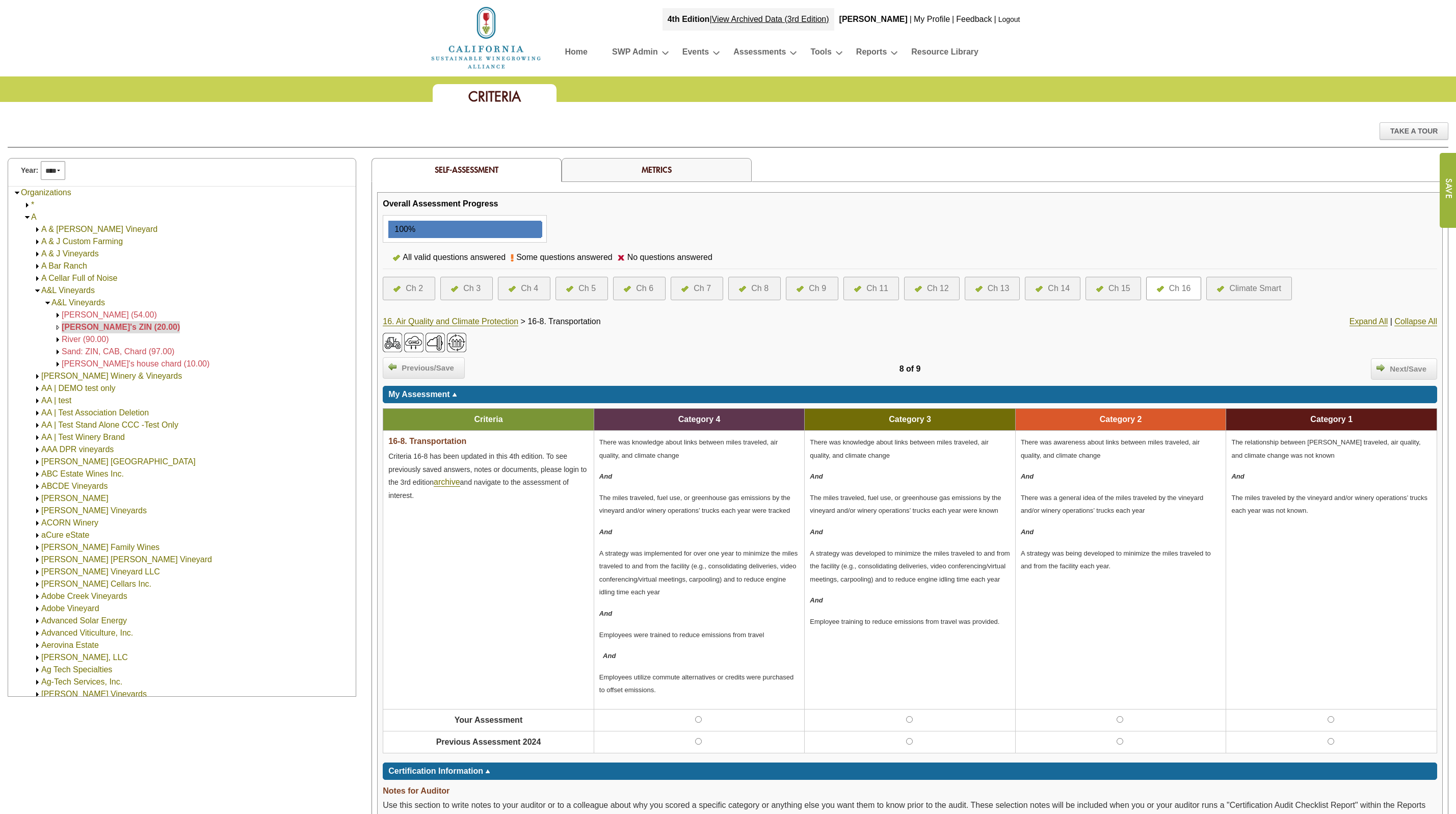 The width and height of the screenshot is (1456, 814). Describe the element at coordinates (639, 288) in the screenshot. I see `a: Ch 6` at that location.